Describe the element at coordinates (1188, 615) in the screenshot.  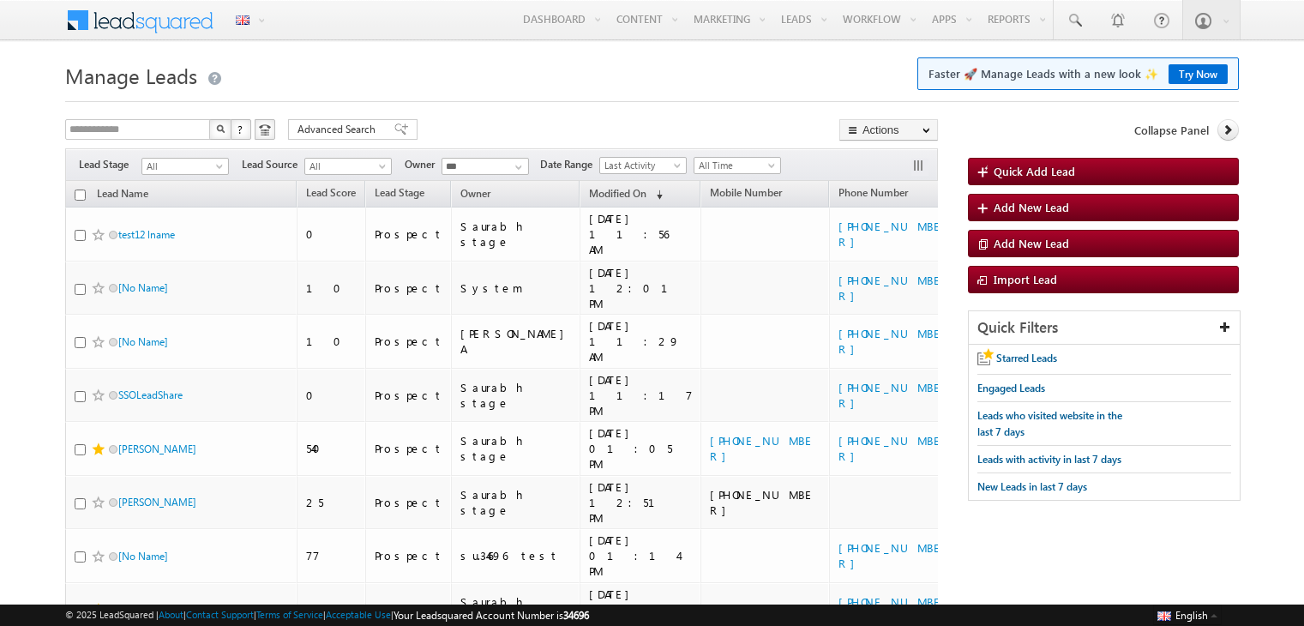
I see `button: English` at that location.